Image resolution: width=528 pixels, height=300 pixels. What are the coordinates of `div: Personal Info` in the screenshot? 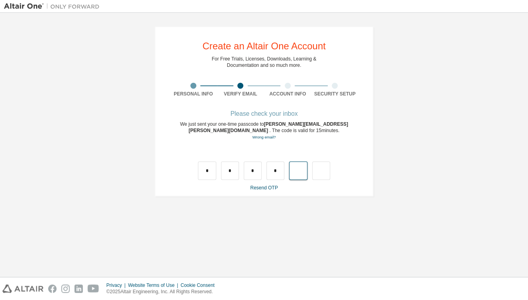 It's located at (193, 94).